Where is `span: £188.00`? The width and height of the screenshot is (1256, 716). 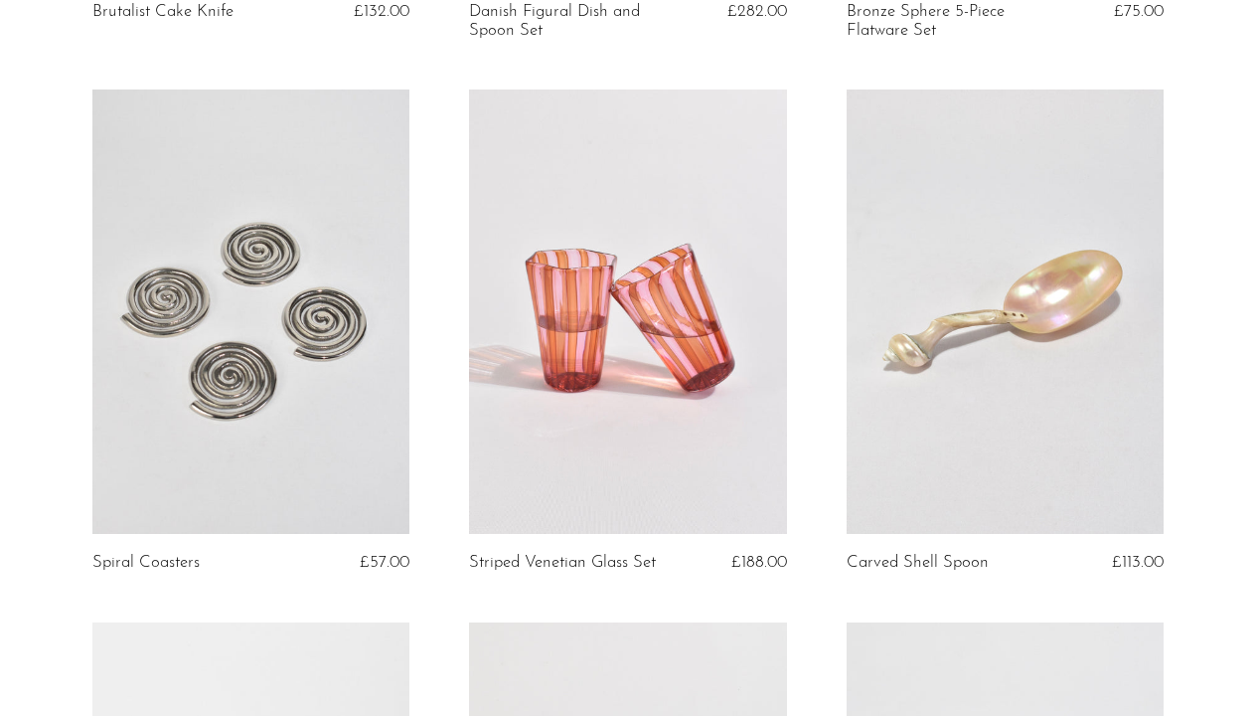
span: £188.00 is located at coordinates (759, 562).